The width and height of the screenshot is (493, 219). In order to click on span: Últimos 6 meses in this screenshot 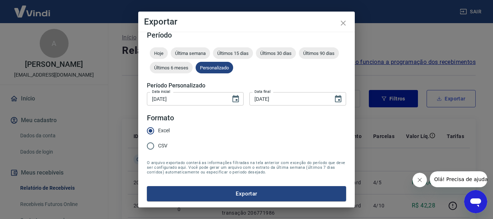, I will do `click(171, 68)`.